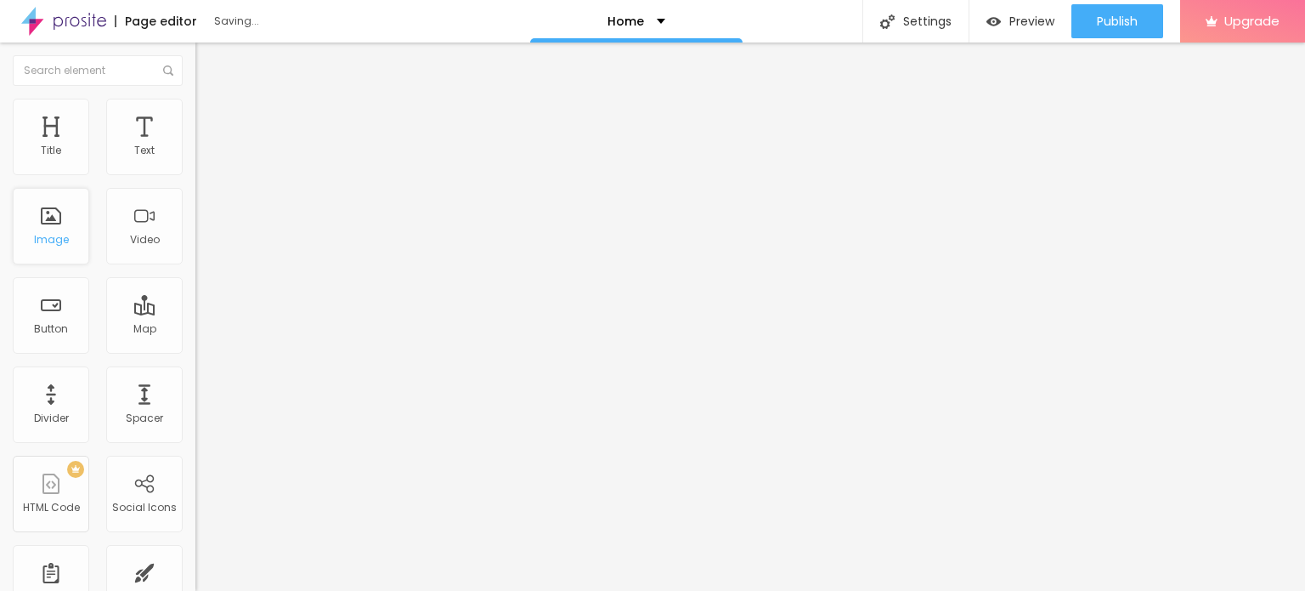 The image size is (1305, 591). Describe the element at coordinates (155, 21) in the screenshot. I see `div: Page editor` at that location.